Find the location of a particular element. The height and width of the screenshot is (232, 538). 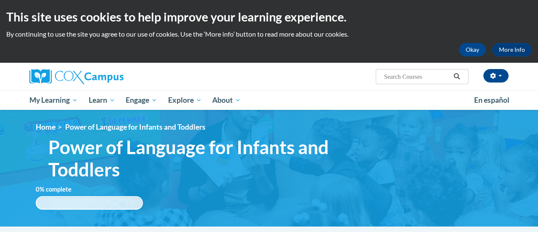

a: More Info is located at coordinates (512, 50).